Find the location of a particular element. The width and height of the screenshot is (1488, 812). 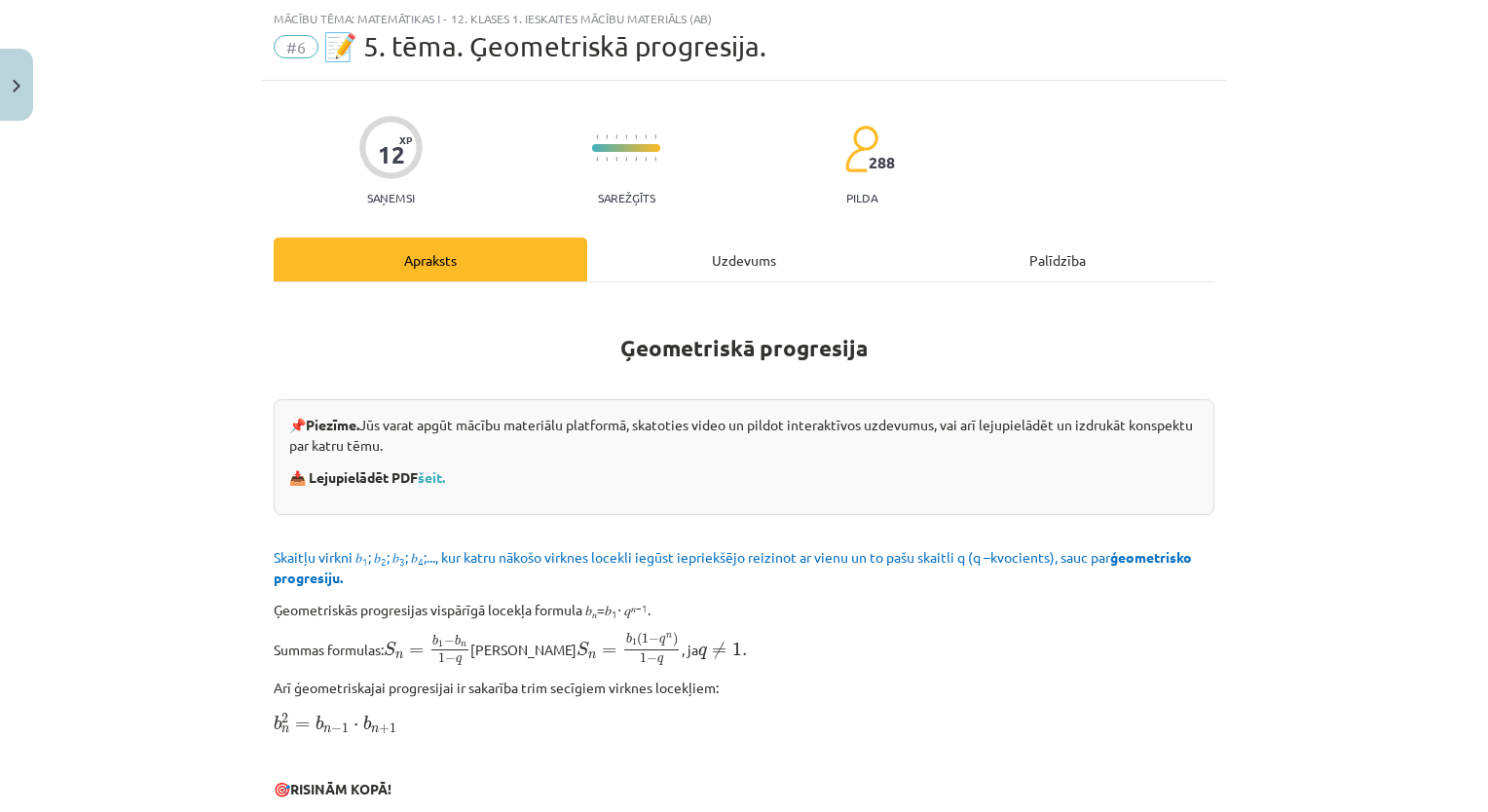

div: Apraksts is located at coordinates (431, 260).